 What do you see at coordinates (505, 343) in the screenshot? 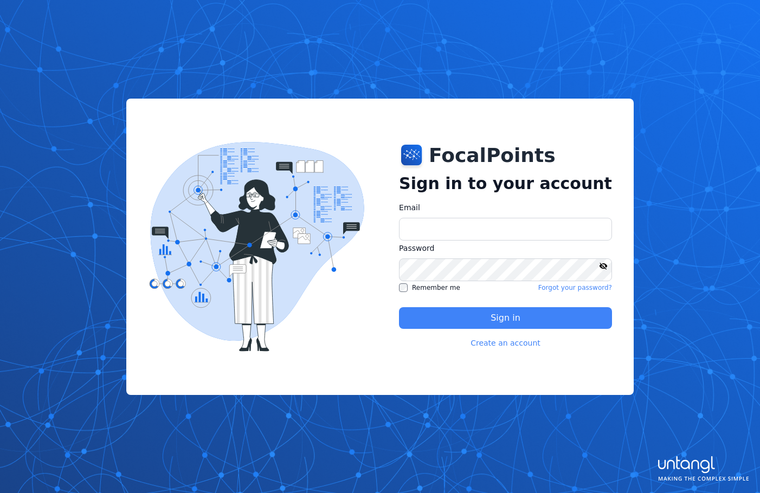
I see `a: Create an account` at bounding box center [505, 343].